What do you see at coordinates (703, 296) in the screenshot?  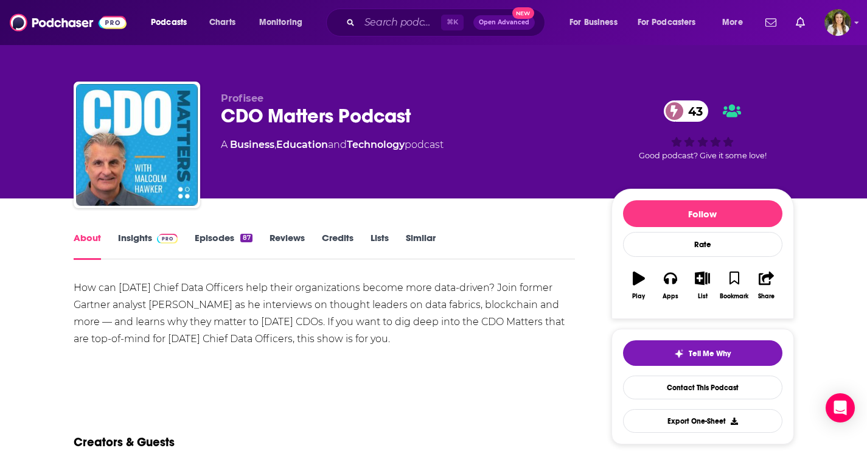 I see `div: List` at bounding box center [703, 296].